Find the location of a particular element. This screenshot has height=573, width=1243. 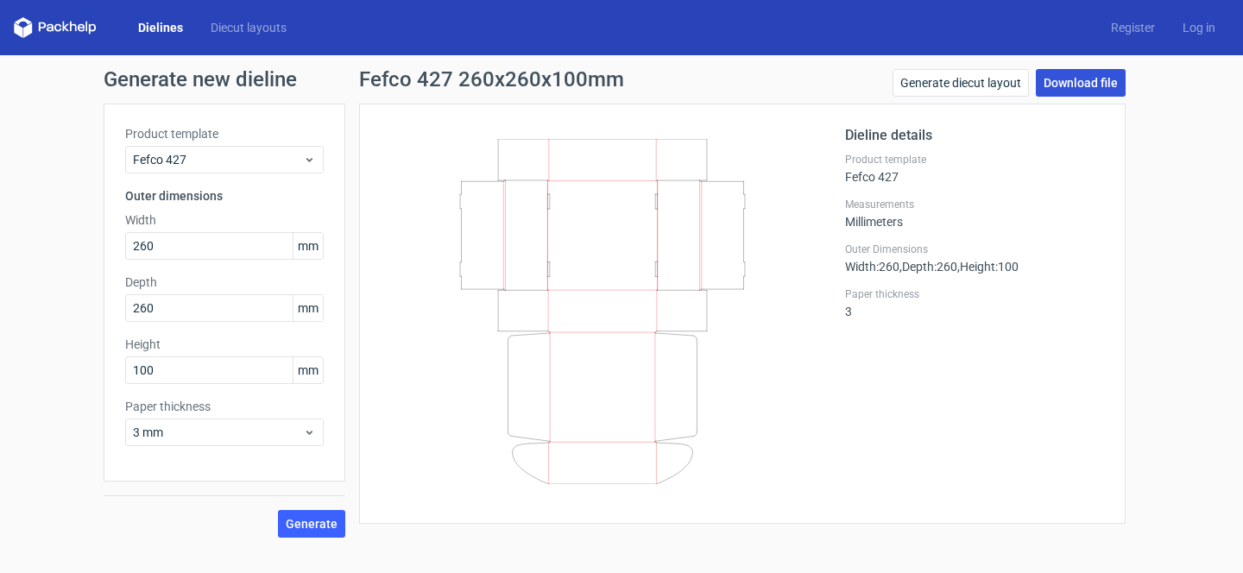

a: Log in is located at coordinates (1199, 28).